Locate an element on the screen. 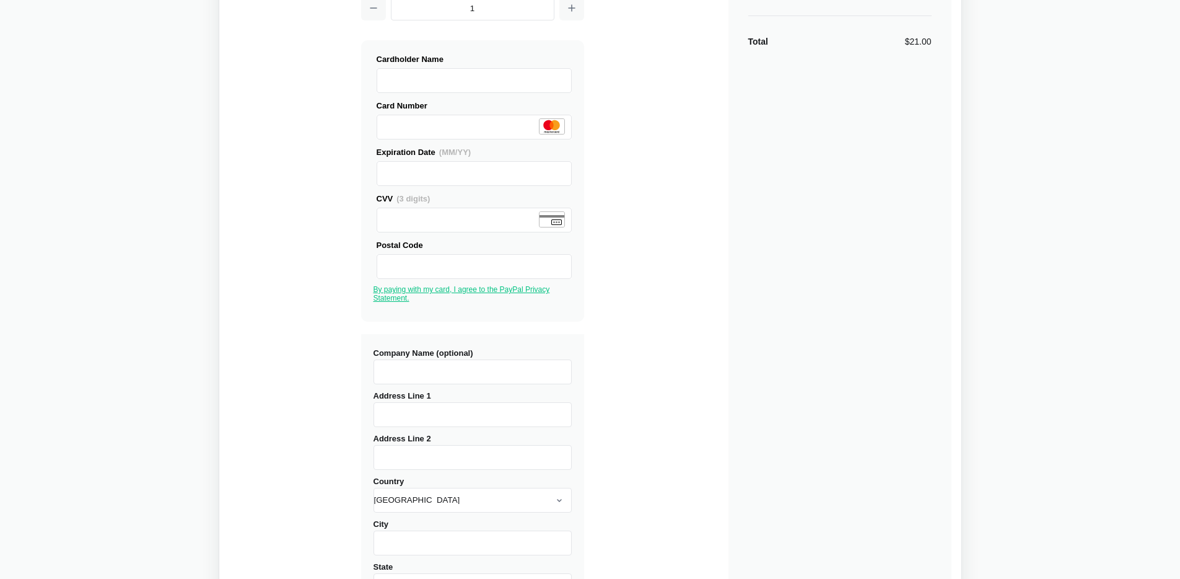 The width and height of the screenshot is (1180, 579). label: Country is located at coordinates (473, 494).